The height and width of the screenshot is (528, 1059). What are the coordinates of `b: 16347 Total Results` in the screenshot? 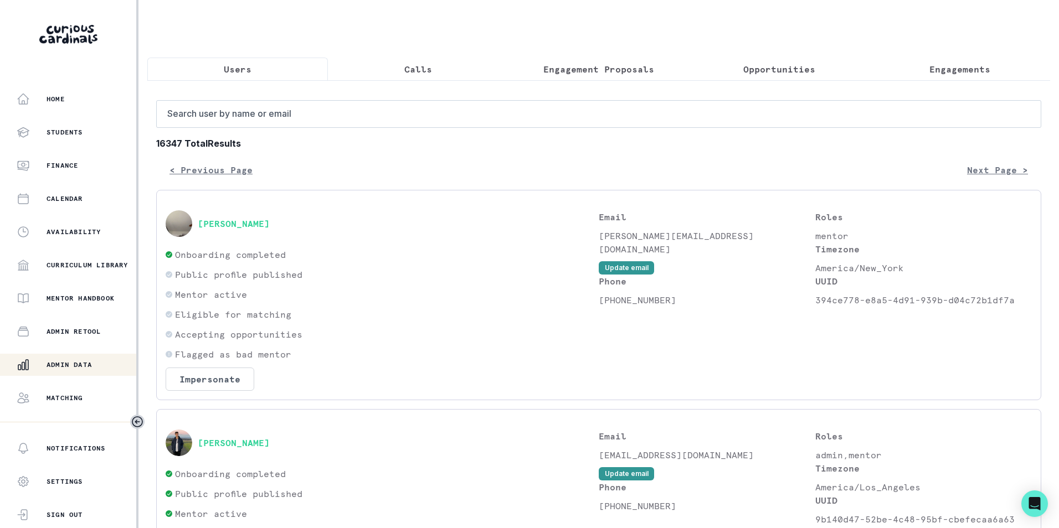 It's located at (599, 143).